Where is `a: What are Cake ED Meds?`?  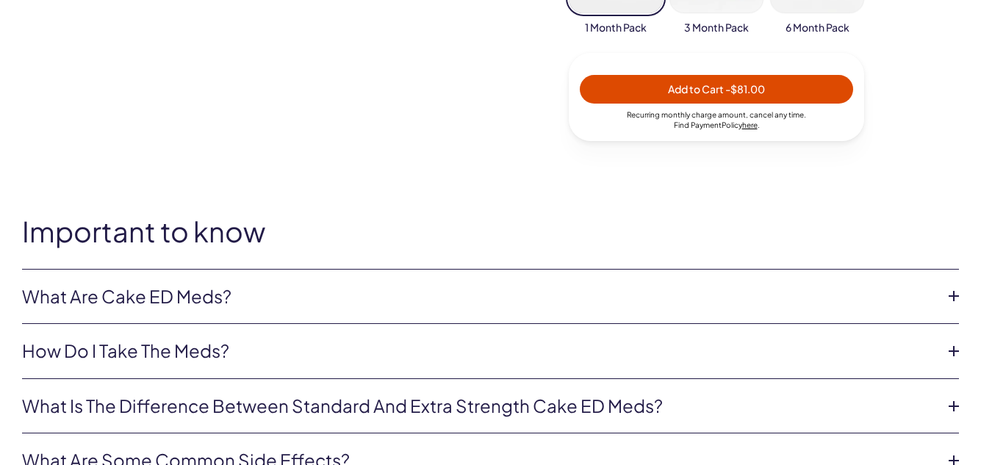 a: What are Cake ED Meds? is located at coordinates (478, 297).